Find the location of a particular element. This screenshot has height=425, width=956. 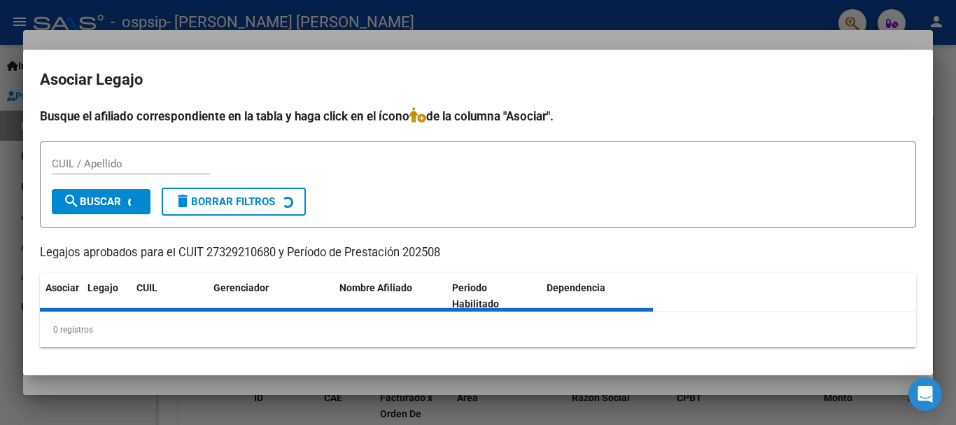

button: Borrar Filtros is located at coordinates (234, 202).